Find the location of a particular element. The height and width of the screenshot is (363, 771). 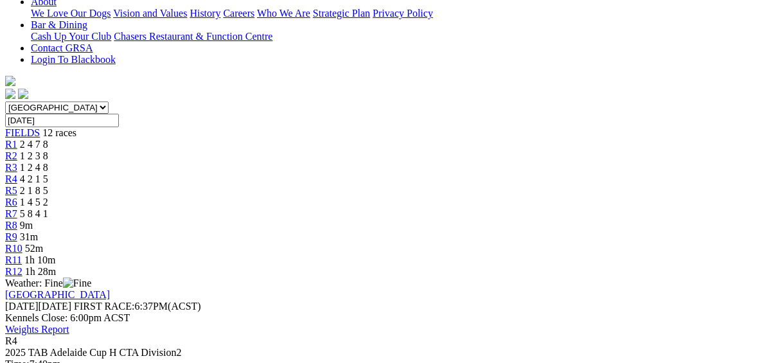

span: 12 races is located at coordinates (59, 132).